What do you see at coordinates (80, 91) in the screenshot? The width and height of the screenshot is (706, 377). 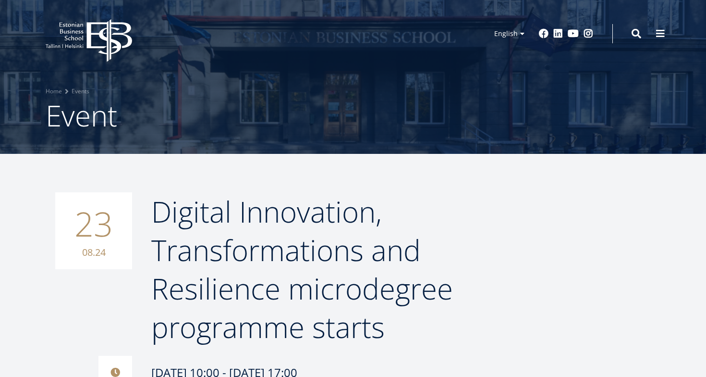 I see `a: Events` at bounding box center [80, 91].